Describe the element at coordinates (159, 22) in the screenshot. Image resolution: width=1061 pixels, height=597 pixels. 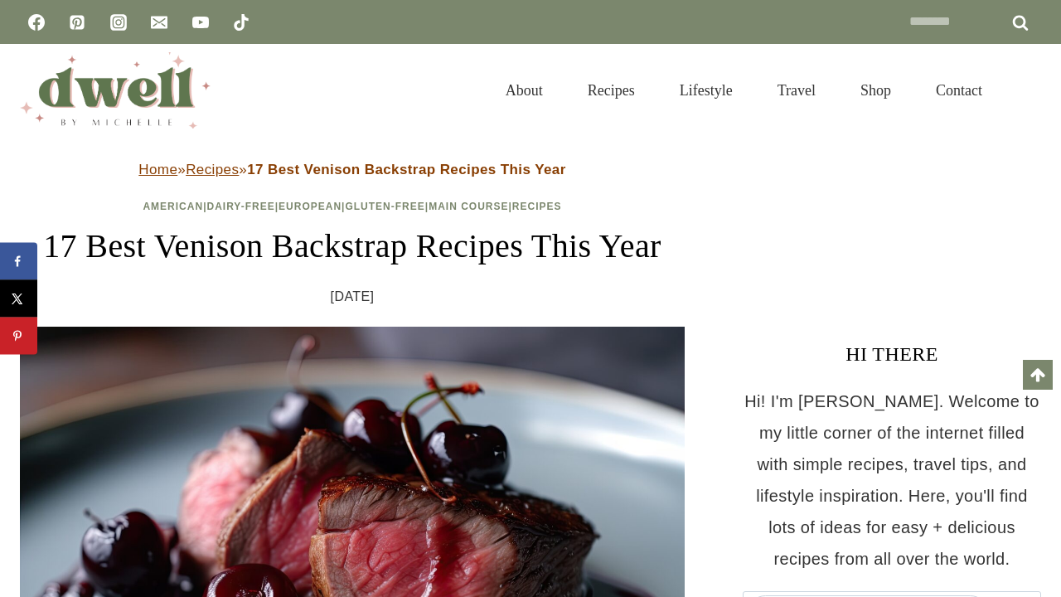
I see `a: Email` at that location.